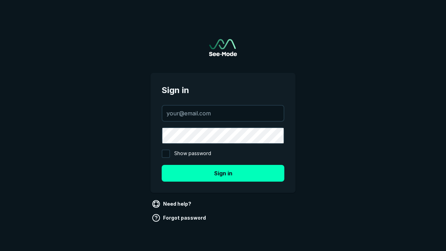 Image resolution: width=446 pixels, height=251 pixels. I want to click on a: Forgot password, so click(179, 218).